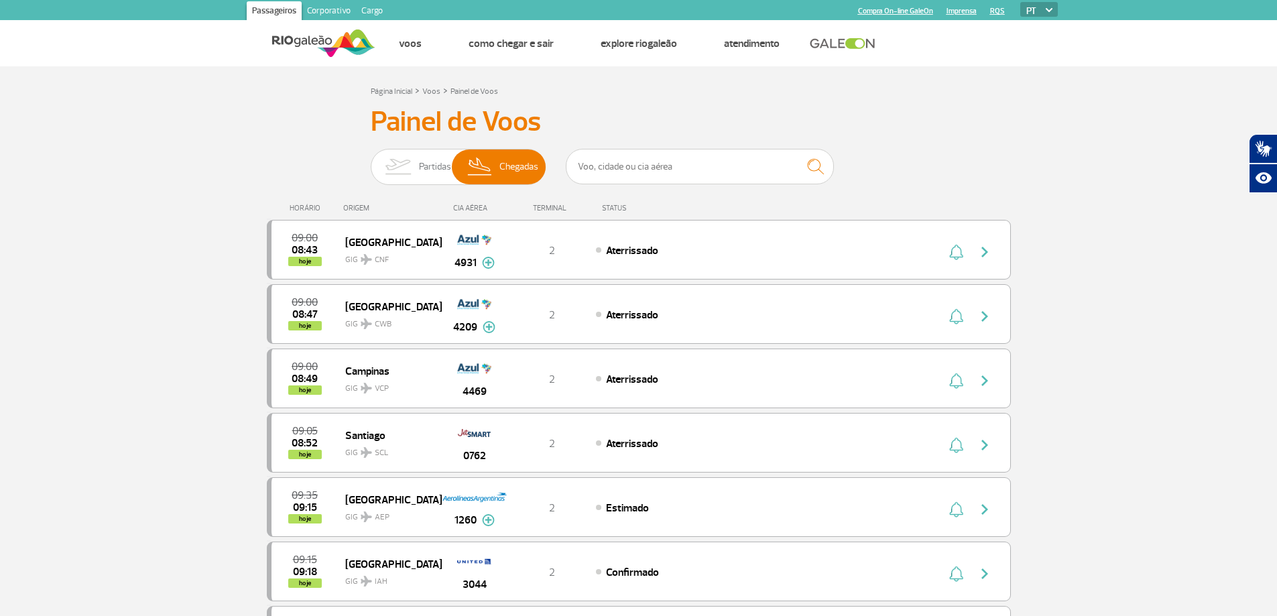 The image size is (1277, 616). What do you see at coordinates (397, 167) in the screenshot?
I see `img: slider-embarque` at bounding box center [397, 167].